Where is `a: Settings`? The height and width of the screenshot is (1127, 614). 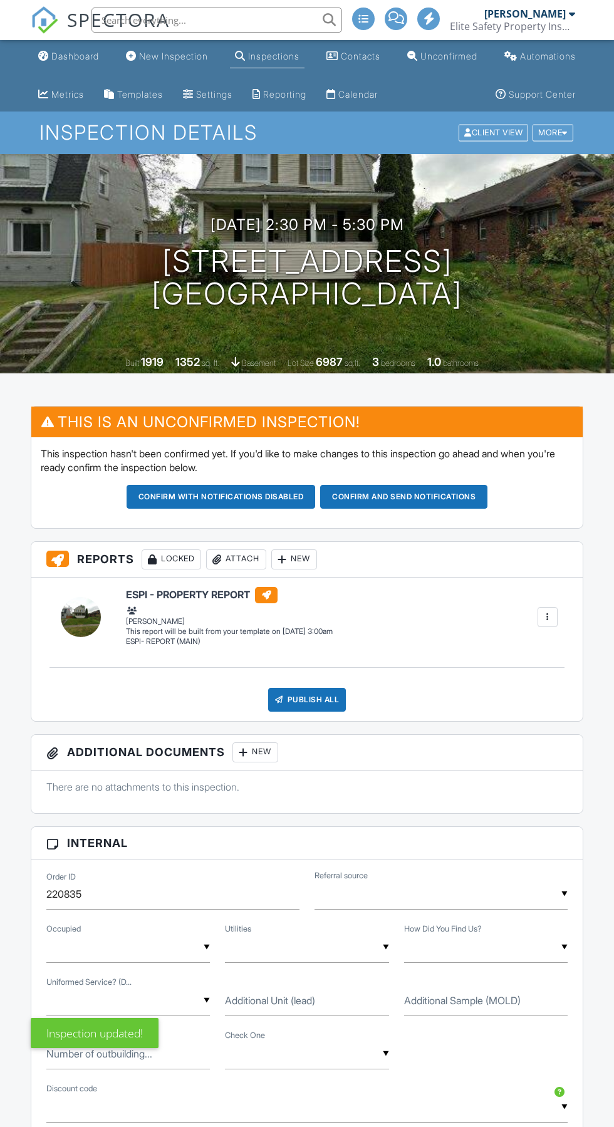 a: Settings is located at coordinates (207, 95).